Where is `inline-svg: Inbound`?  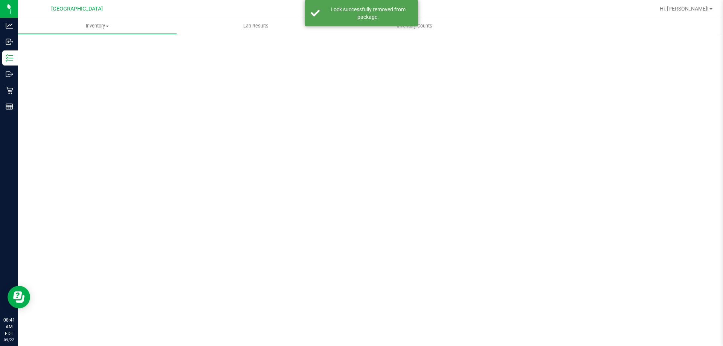 inline-svg: Inbound is located at coordinates (9, 42).